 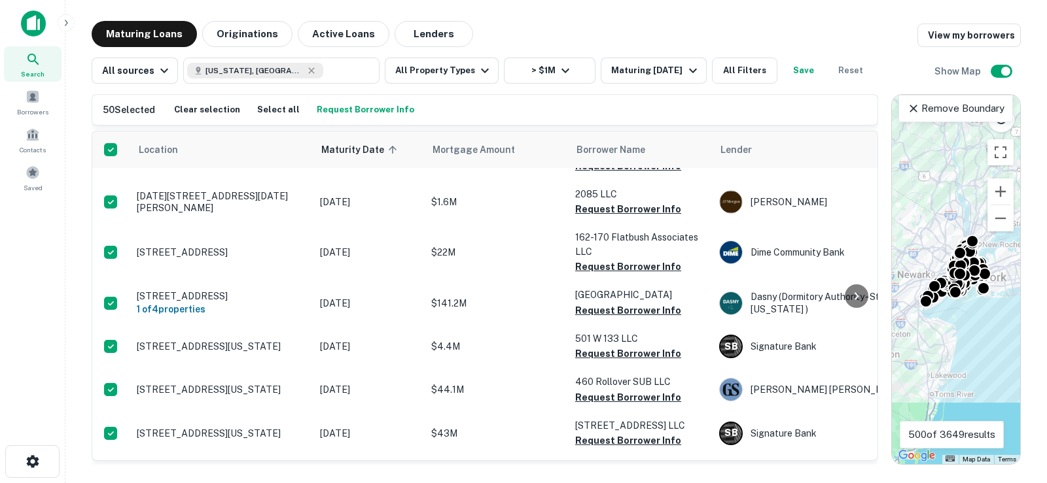 What do you see at coordinates (850, 71) in the screenshot?
I see `button: Reset` at bounding box center [850, 71].